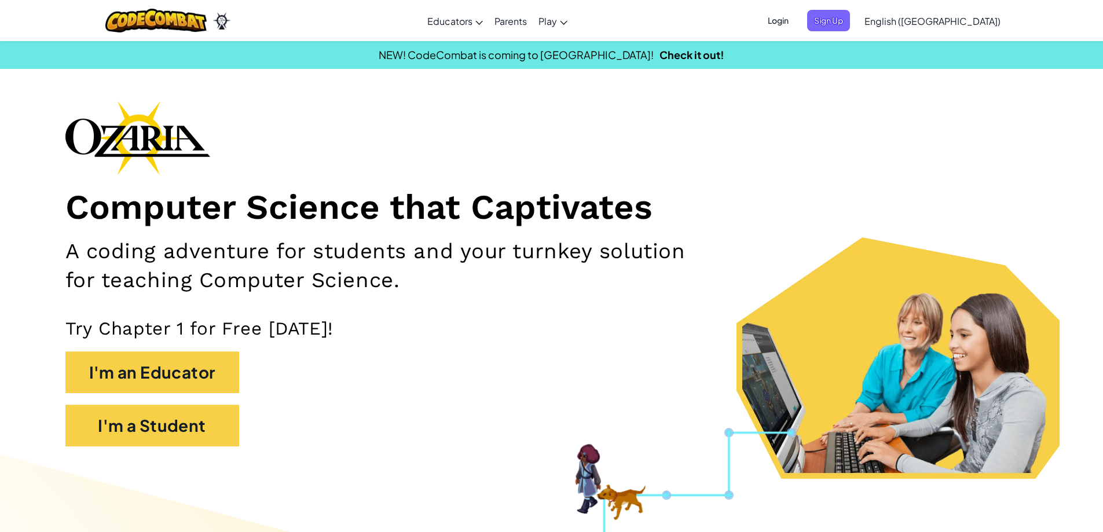 The width and height of the screenshot is (1103, 532). I want to click on a: Check it out!, so click(692, 54).